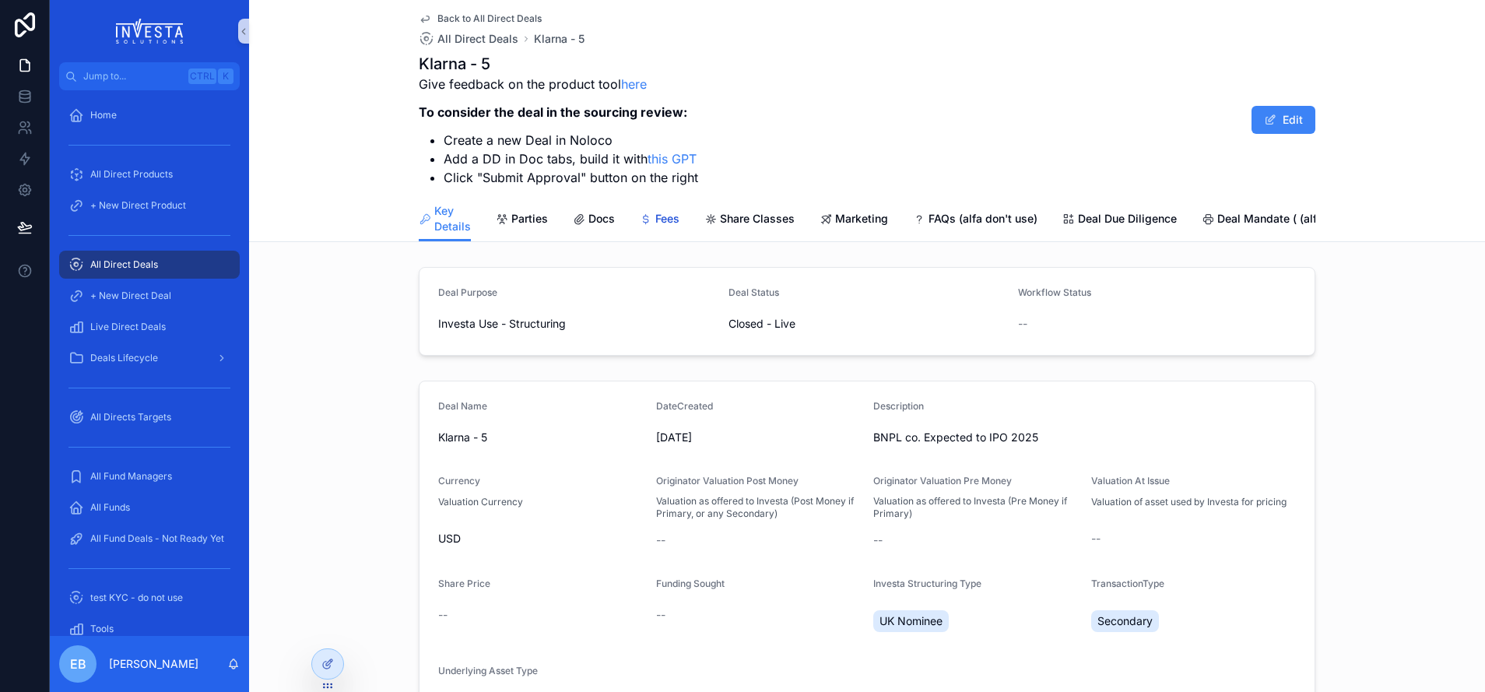  I want to click on span: Valuation as offered to Investa (Pre Money if Primary), so click(976, 507).